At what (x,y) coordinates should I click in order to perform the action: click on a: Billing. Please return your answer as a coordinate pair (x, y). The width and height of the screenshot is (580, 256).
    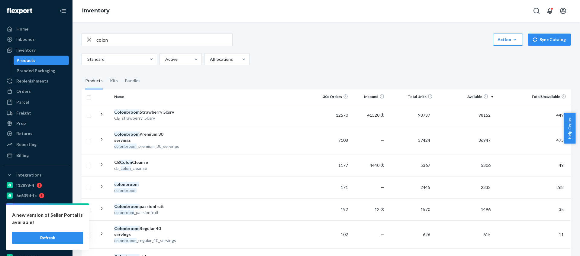
    Looking at the image, I should click on (36, 155).